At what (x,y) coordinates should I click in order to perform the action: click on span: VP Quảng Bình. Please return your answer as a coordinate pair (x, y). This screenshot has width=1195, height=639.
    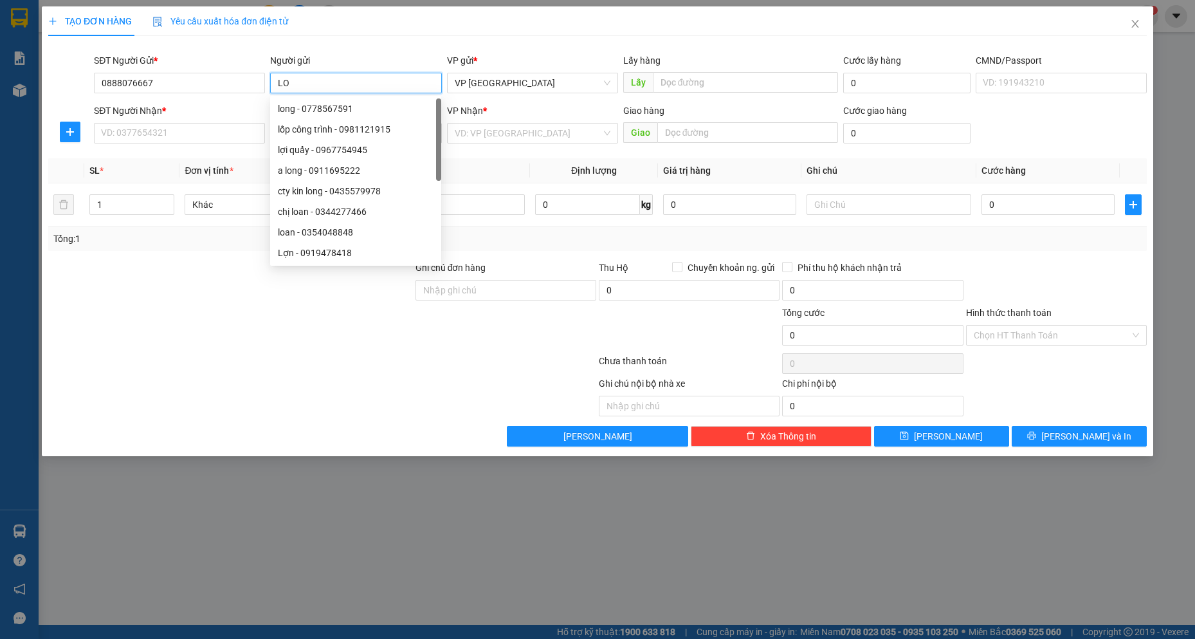
    Looking at the image, I should click on (533, 83).